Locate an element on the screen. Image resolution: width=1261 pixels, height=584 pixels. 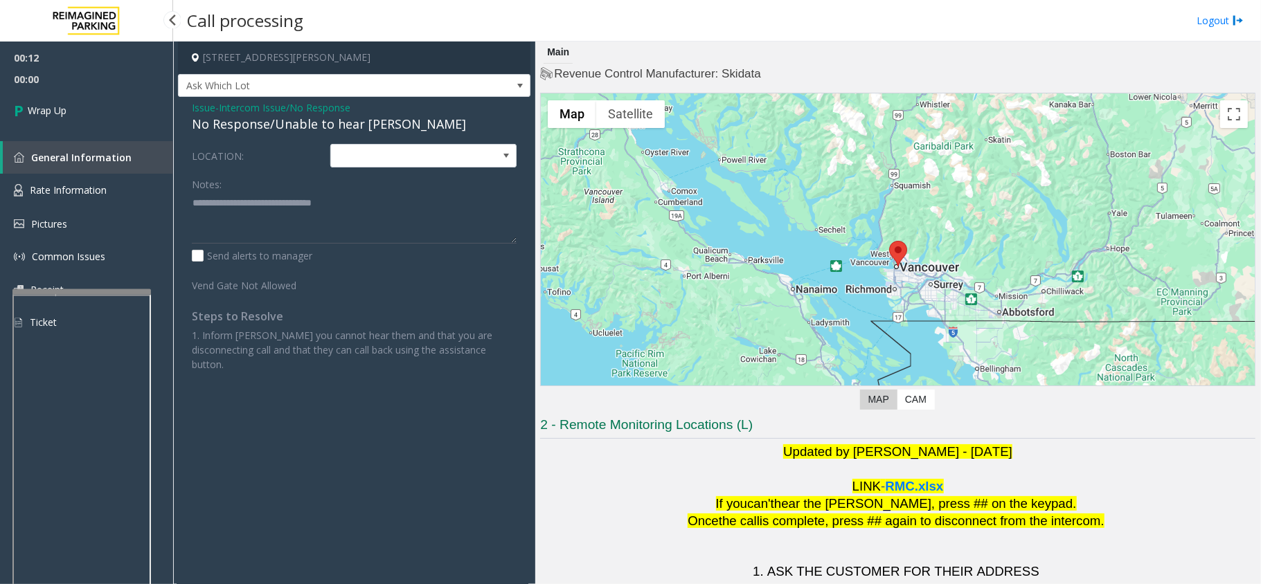
div: Main is located at coordinates (558, 53).